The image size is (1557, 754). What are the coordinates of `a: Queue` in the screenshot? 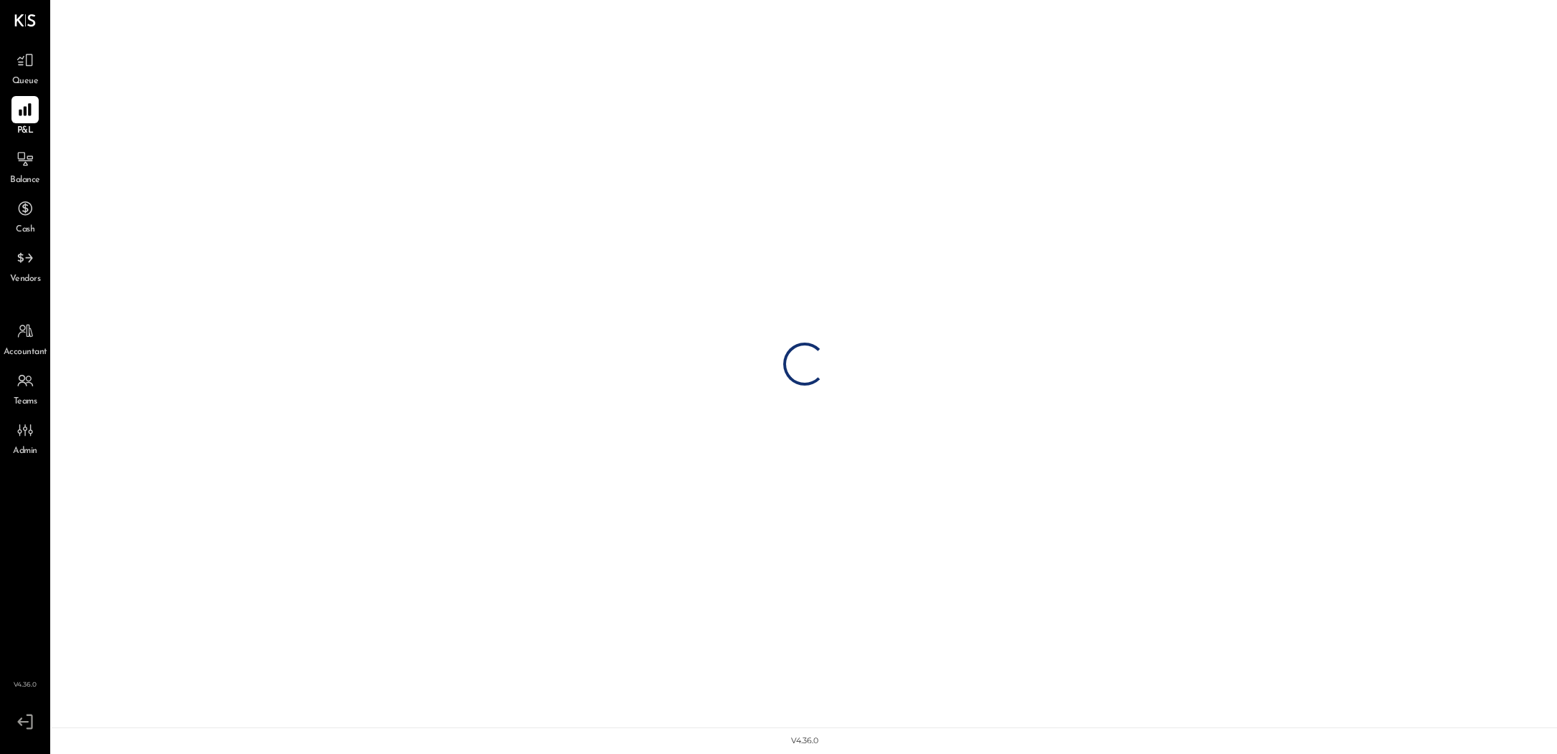 It's located at (25, 67).